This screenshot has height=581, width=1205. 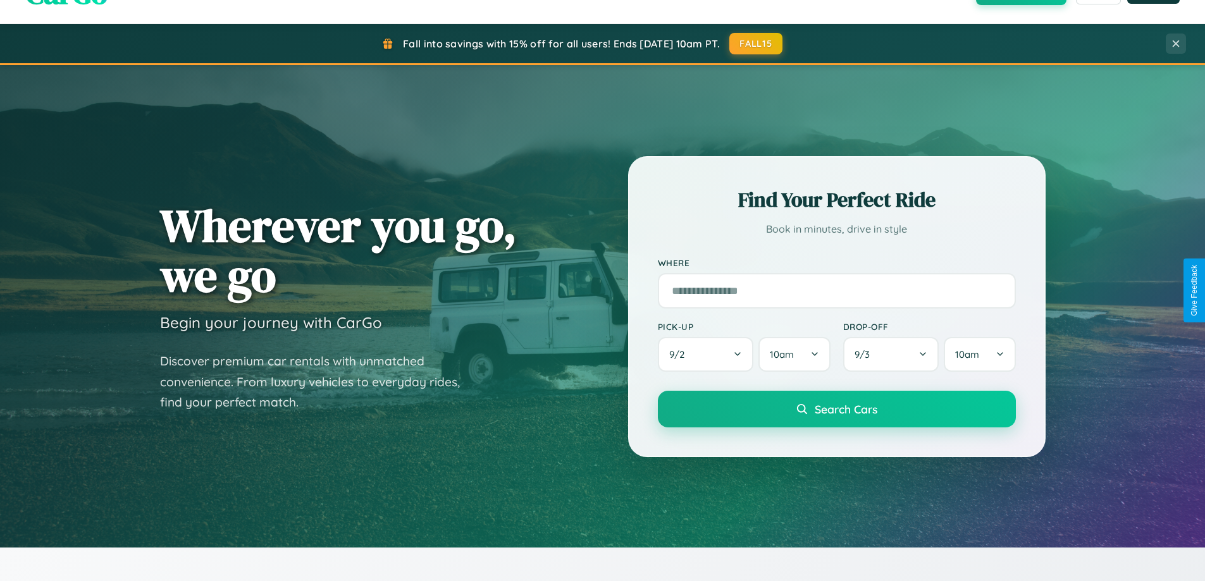 What do you see at coordinates (837, 262) in the screenshot?
I see `label: Where` at bounding box center [837, 262].